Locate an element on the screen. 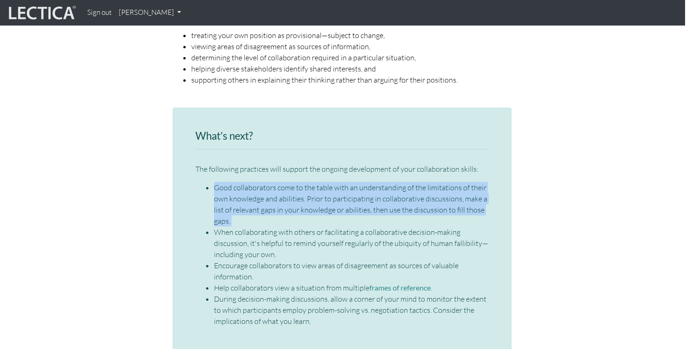 This screenshot has width=686, height=349. h3: What’s next? is located at coordinates (342, 136).